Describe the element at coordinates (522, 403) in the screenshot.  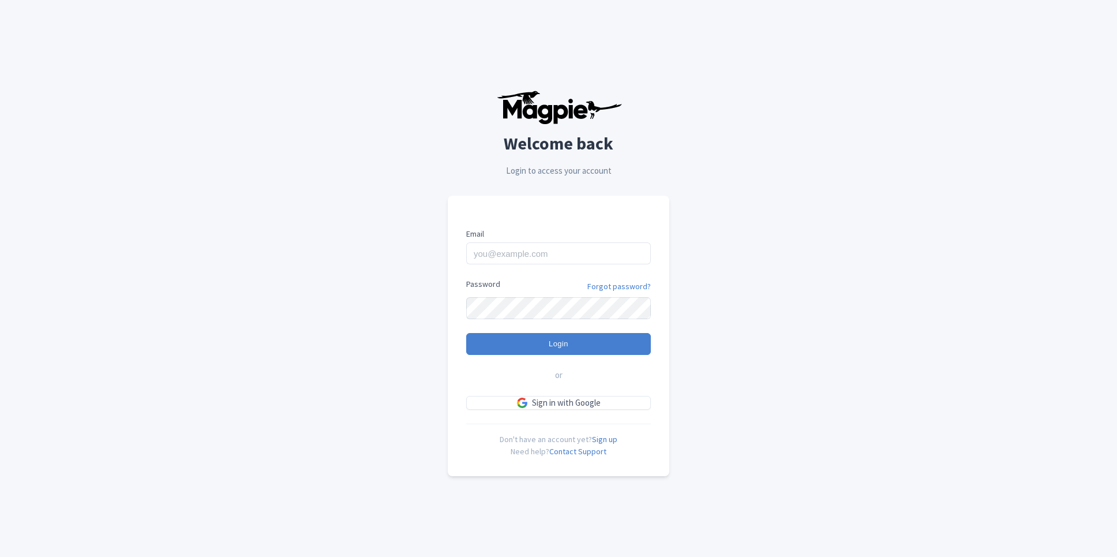
I see `img: google.svg` at that location.